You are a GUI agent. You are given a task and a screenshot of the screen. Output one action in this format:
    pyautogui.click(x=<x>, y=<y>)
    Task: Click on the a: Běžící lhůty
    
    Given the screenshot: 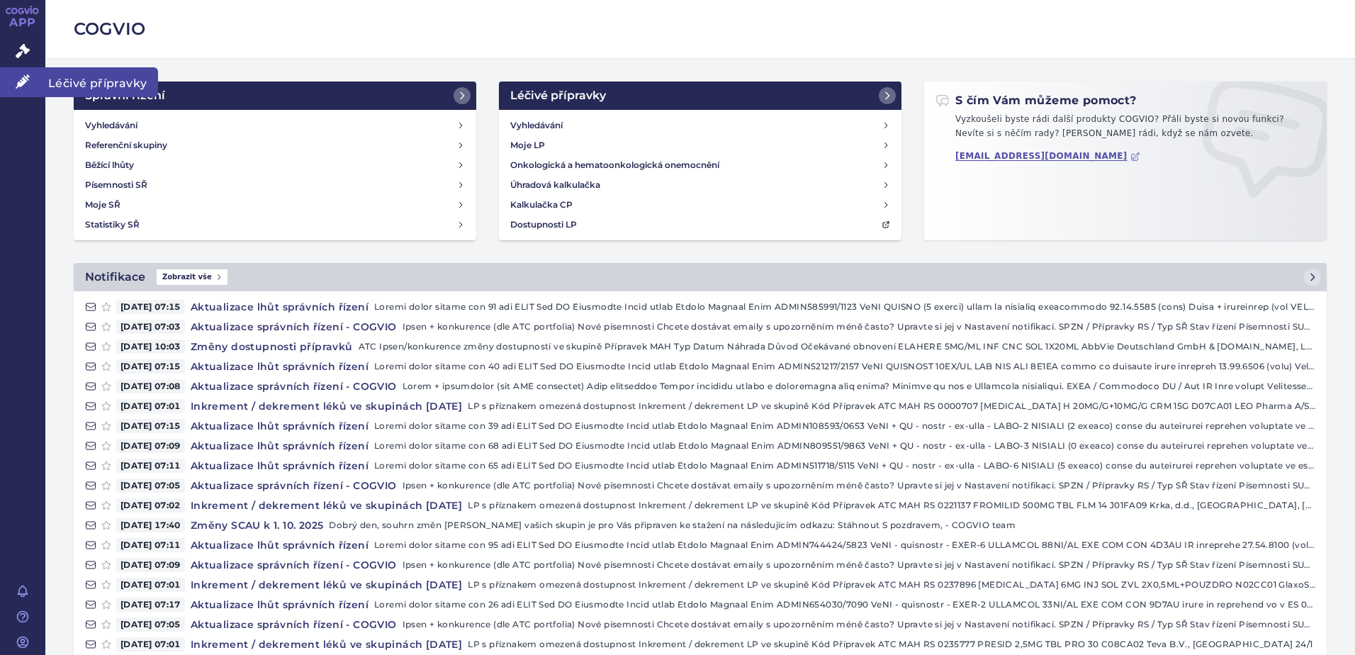 What is the action you would take?
    pyautogui.click(x=275, y=165)
    